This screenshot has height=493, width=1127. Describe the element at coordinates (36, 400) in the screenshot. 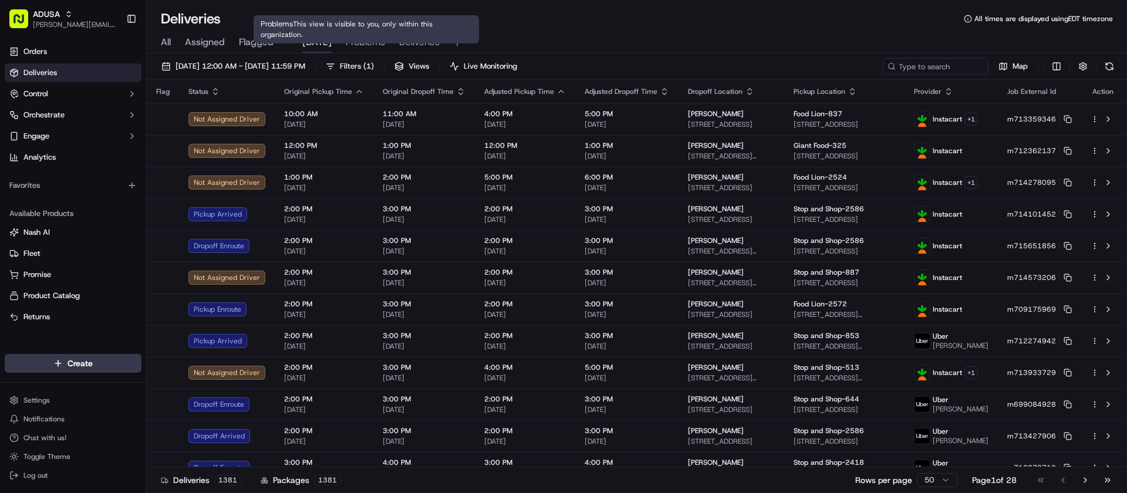

I see `span: Settings` at that location.